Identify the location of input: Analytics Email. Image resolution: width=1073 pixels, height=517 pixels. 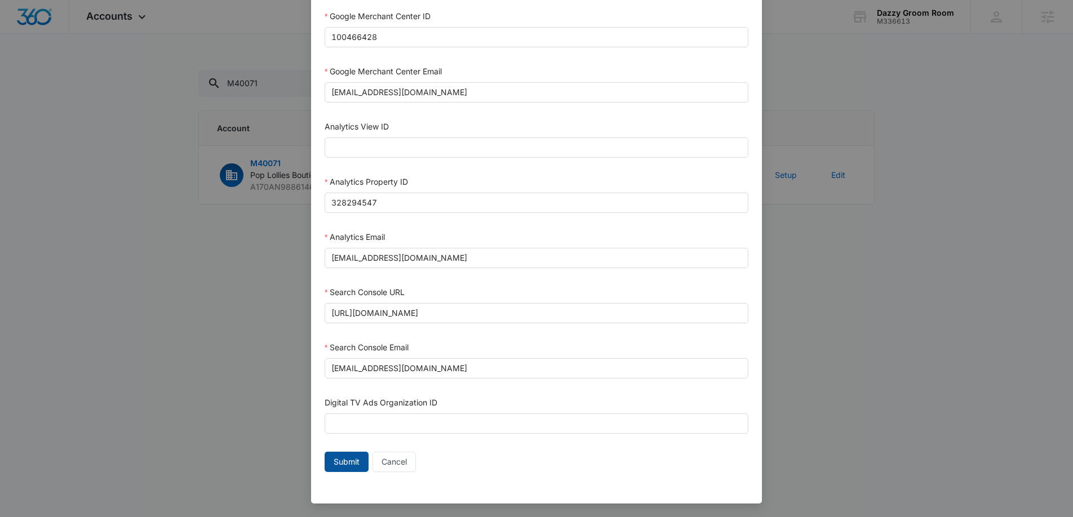
(536, 258).